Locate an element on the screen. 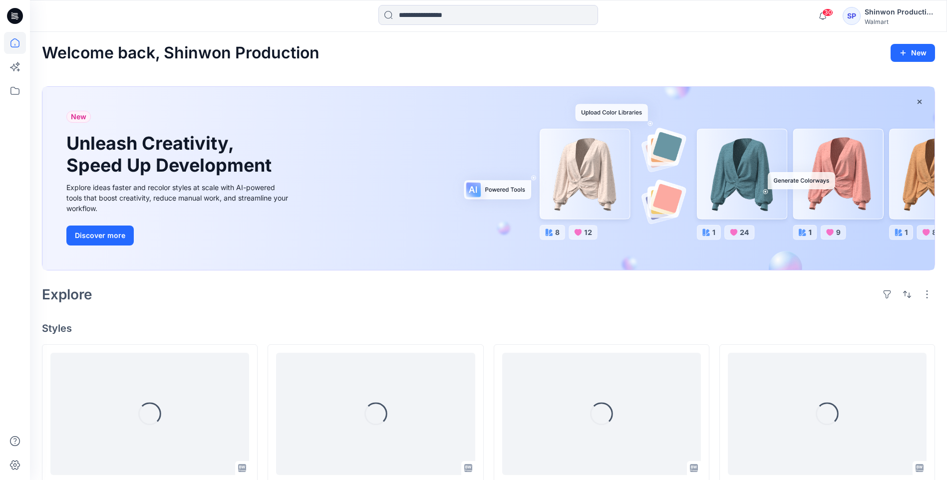  span: 30 is located at coordinates (828, 12).